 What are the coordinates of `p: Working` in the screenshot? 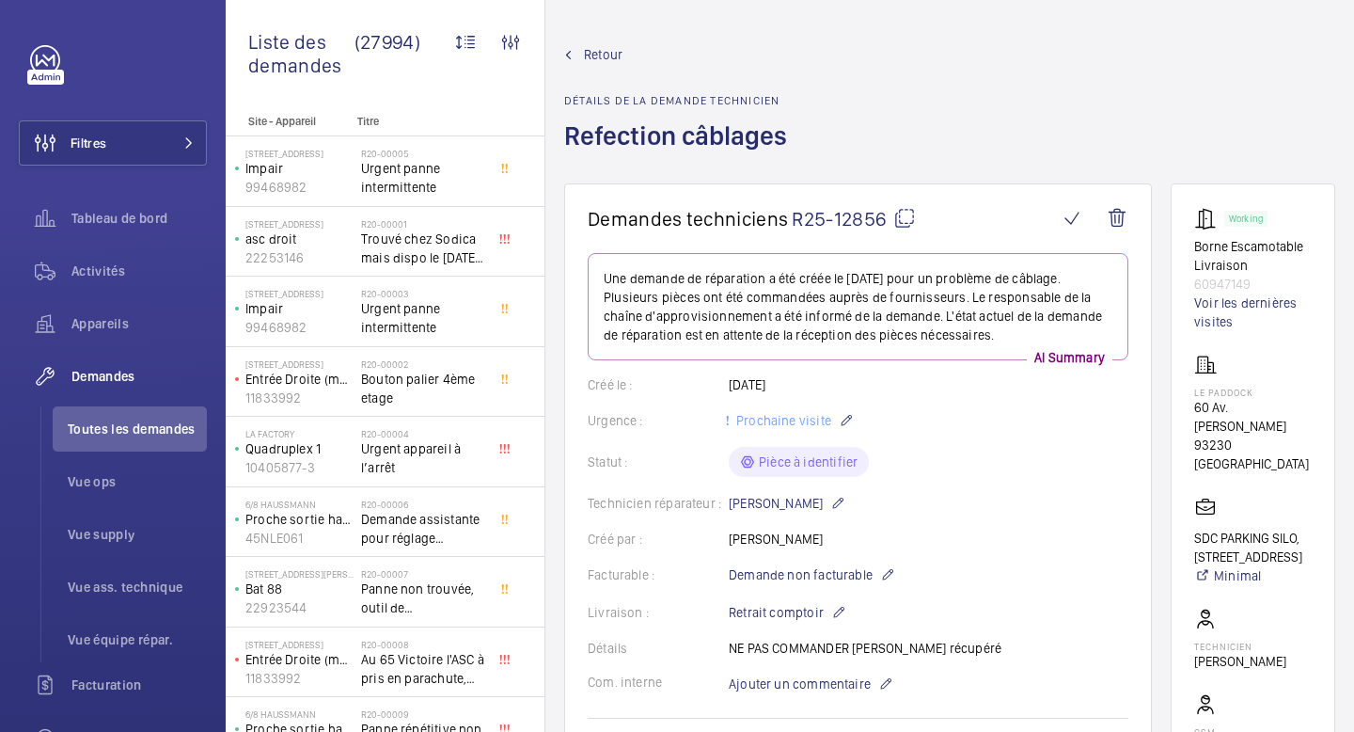 It's located at (1246, 218).